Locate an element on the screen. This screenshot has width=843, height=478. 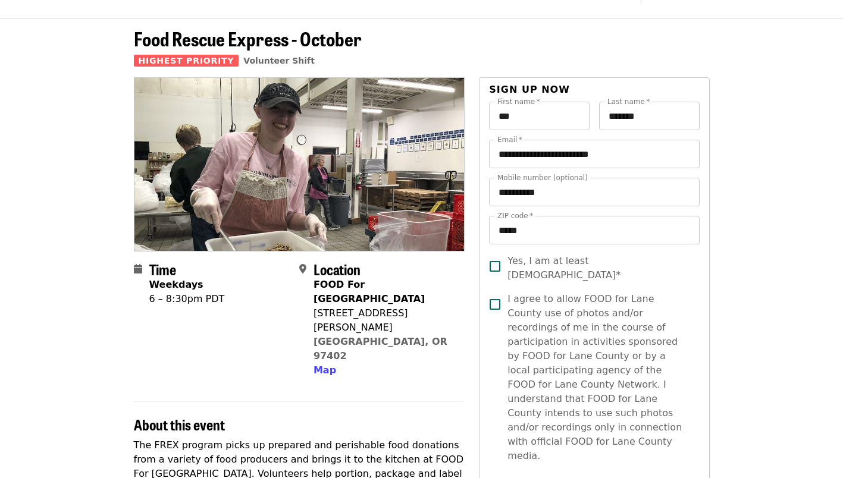
span: Volunteer Shift is located at coordinates (279, 61).